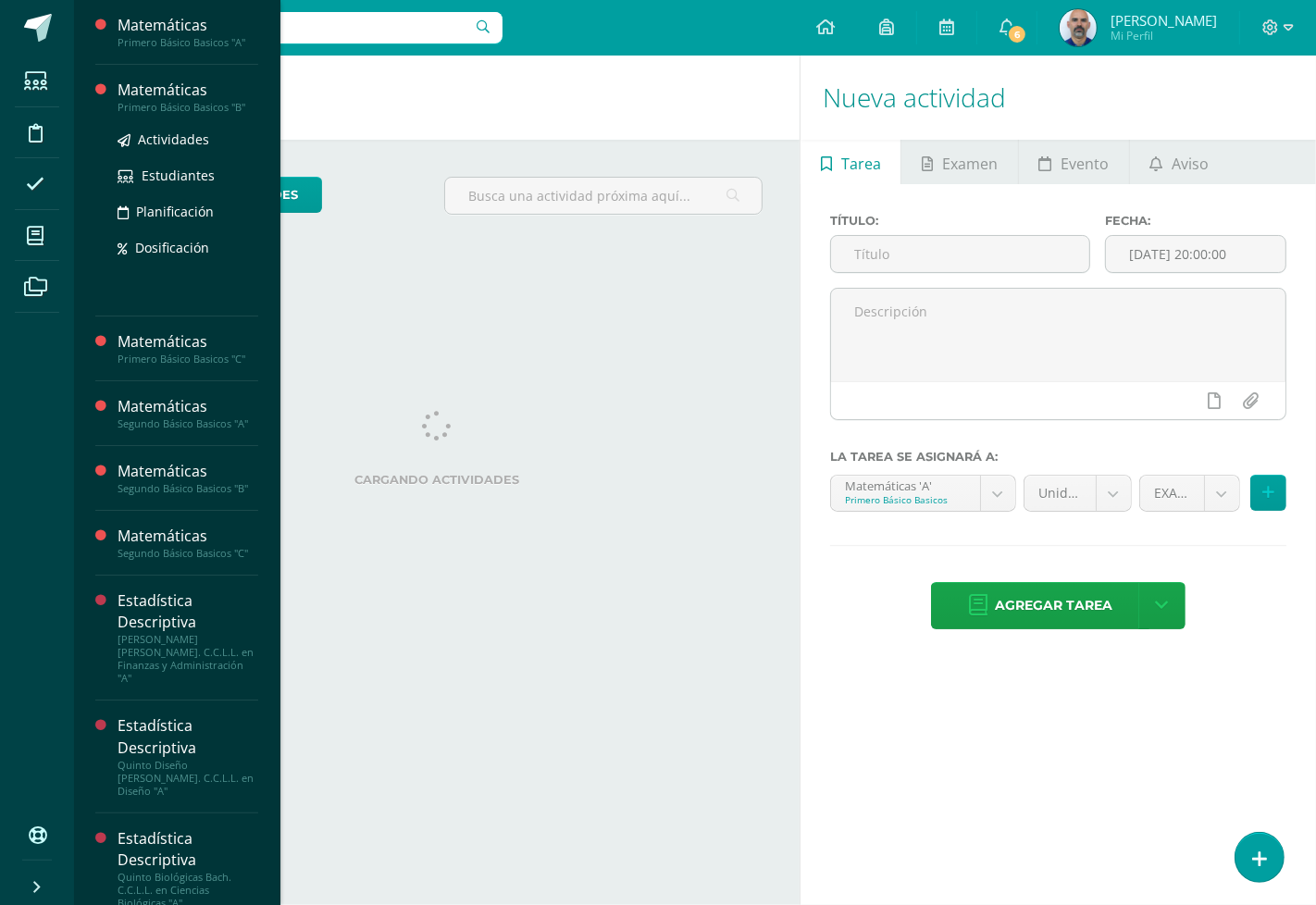 This screenshot has width=1316, height=905. What do you see at coordinates (1053, 606) in the screenshot?
I see `span: Agregar tarea` at bounding box center [1053, 606].